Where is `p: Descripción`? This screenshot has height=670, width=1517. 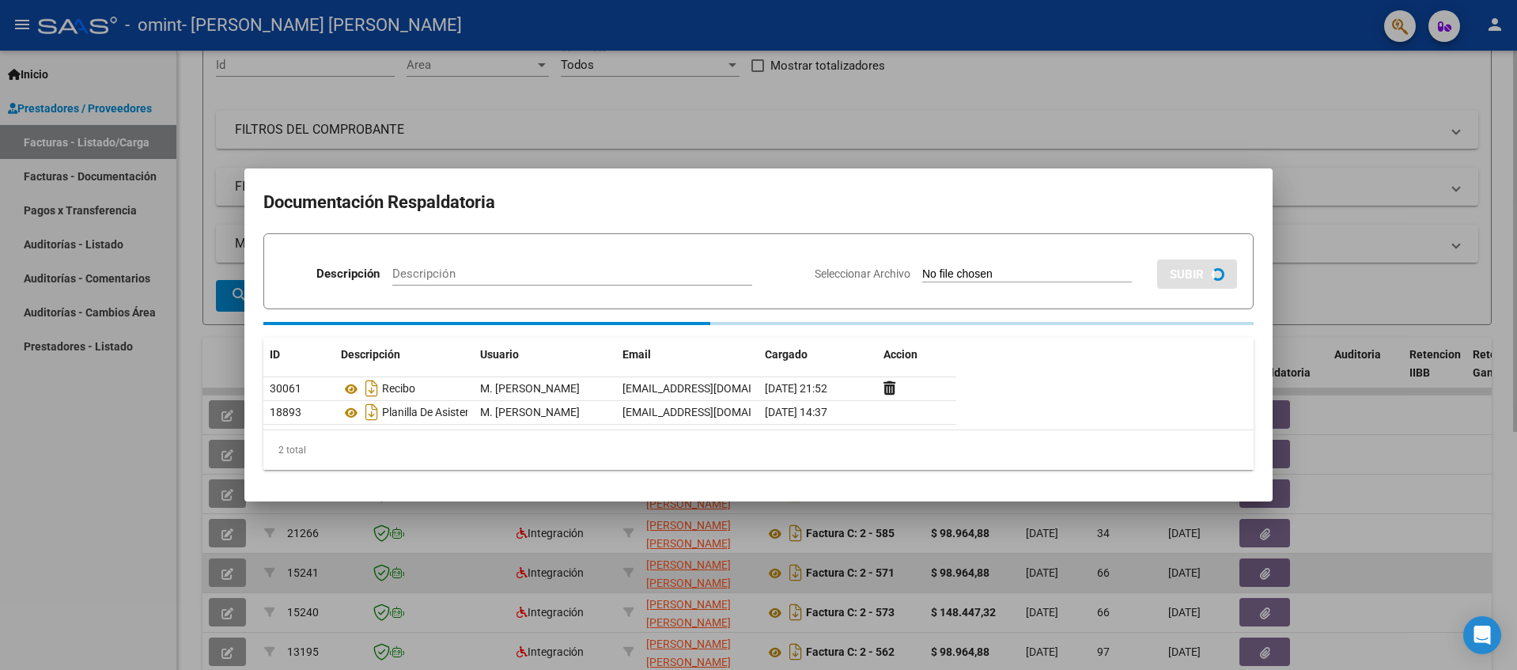
p: Descripción is located at coordinates (348, 274).